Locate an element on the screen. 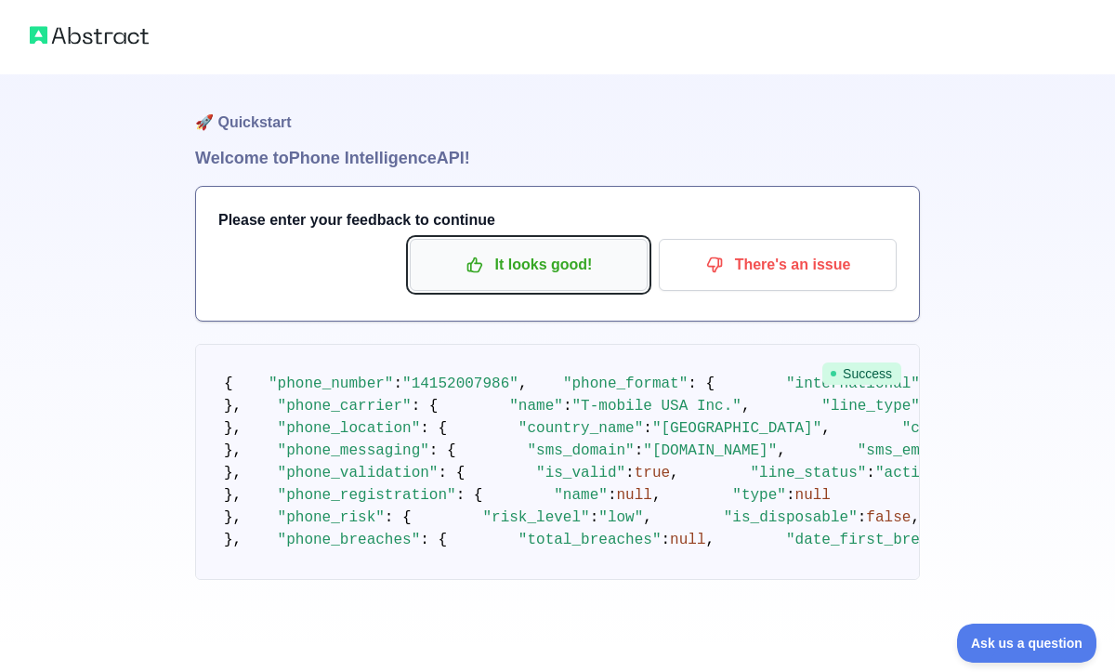  h3: Please enter your feedback to continue is located at coordinates (558, 220).